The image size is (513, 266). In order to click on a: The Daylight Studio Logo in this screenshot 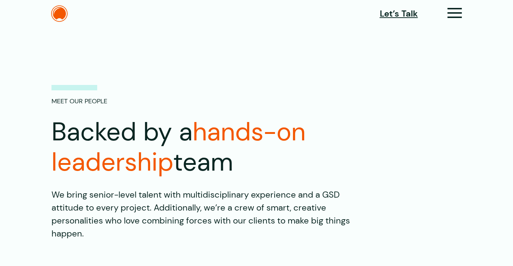, I will do `click(59, 14)`.